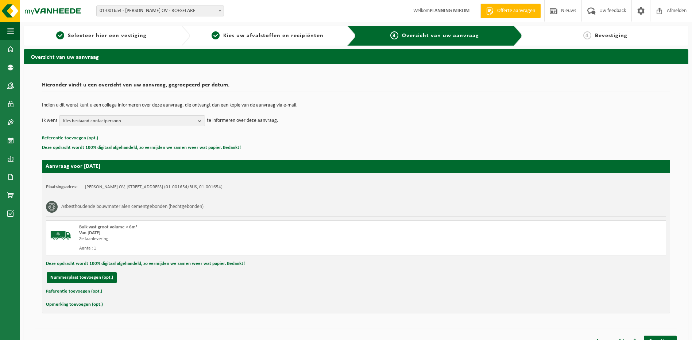  What do you see at coordinates (62, 187) in the screenshot?
I see `strong: Plaatsingsadres:` at bounding box center [62, 187].